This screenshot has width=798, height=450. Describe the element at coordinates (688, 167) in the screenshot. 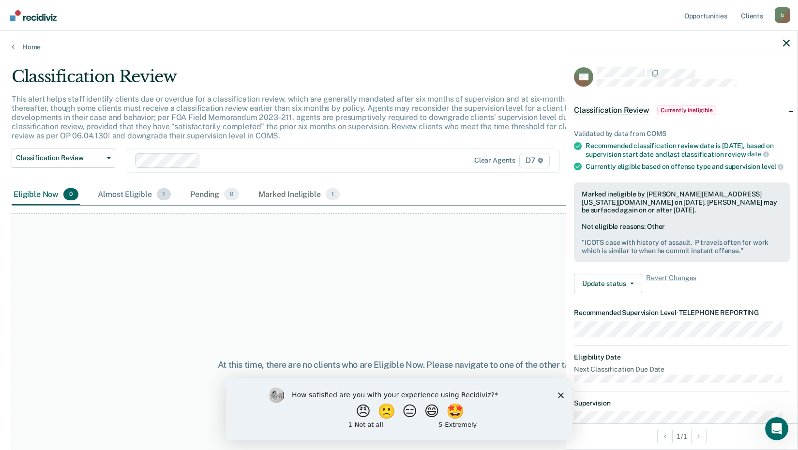

I see `div: Currently eligible based on offense type and supervision` at that location.